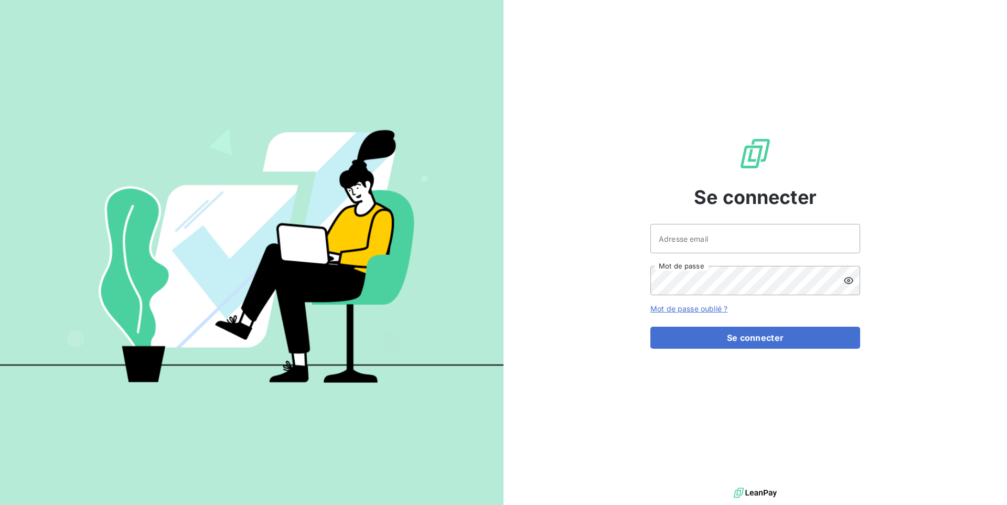  What do you see at coordinates (689, 309) in the screenshot?
I see `a: Mot de passe oublié ?` at bounding box center [689, 309].